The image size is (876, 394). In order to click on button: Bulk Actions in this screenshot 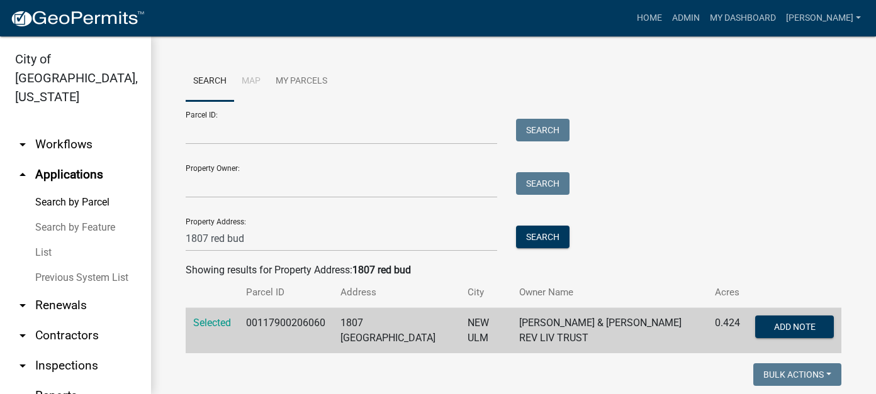, I will do `click(797, 375)`.